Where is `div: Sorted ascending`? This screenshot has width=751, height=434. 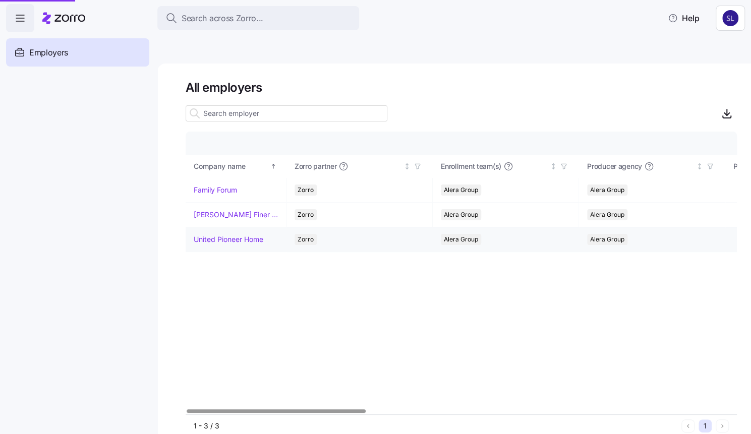 div: Sorted ascending is located at coordinates (273, 166).